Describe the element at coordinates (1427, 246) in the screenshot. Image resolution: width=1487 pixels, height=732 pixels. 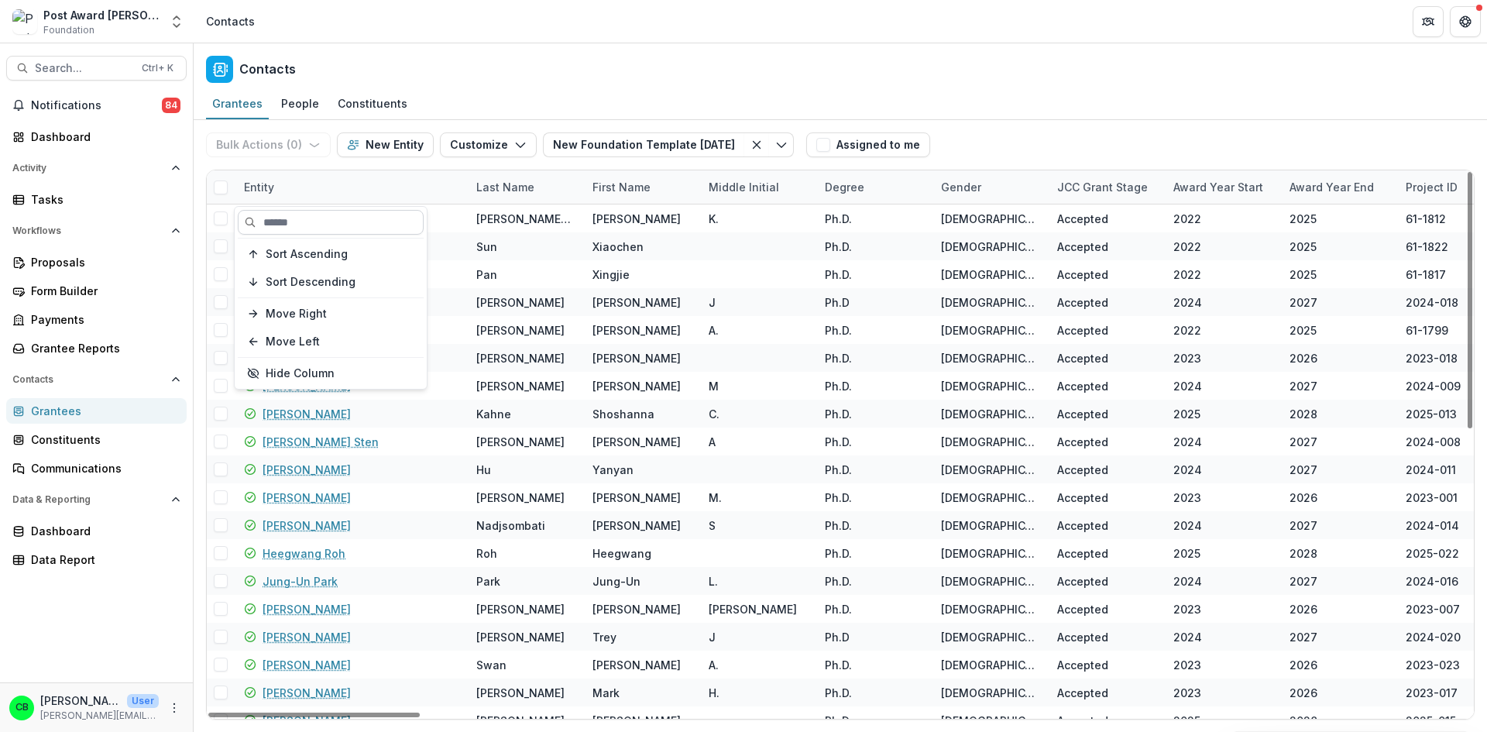
I see `div: 61-1822` at that location.